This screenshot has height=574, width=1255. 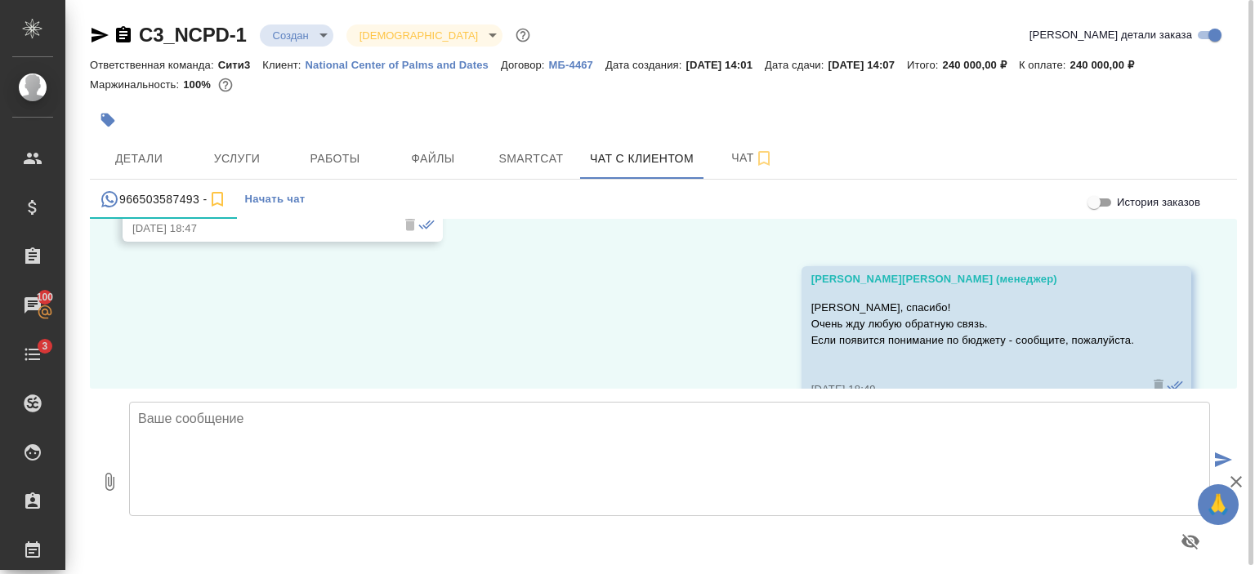 What do you see at coordinates (275, 199) in the screenshot?
I see `button: Начать чат` at bounding box center [275, 199].